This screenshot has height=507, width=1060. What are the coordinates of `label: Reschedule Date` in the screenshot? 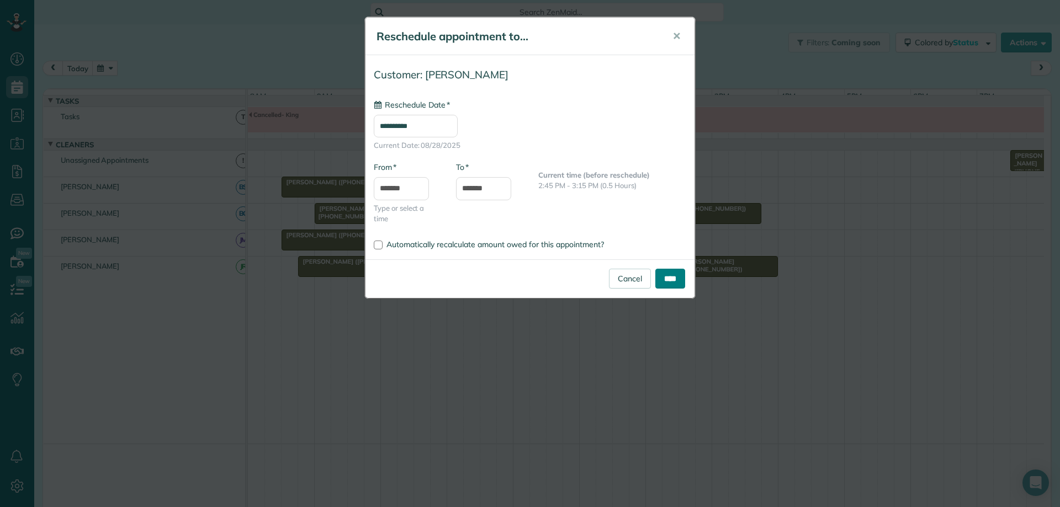 It's located at (412, 105).